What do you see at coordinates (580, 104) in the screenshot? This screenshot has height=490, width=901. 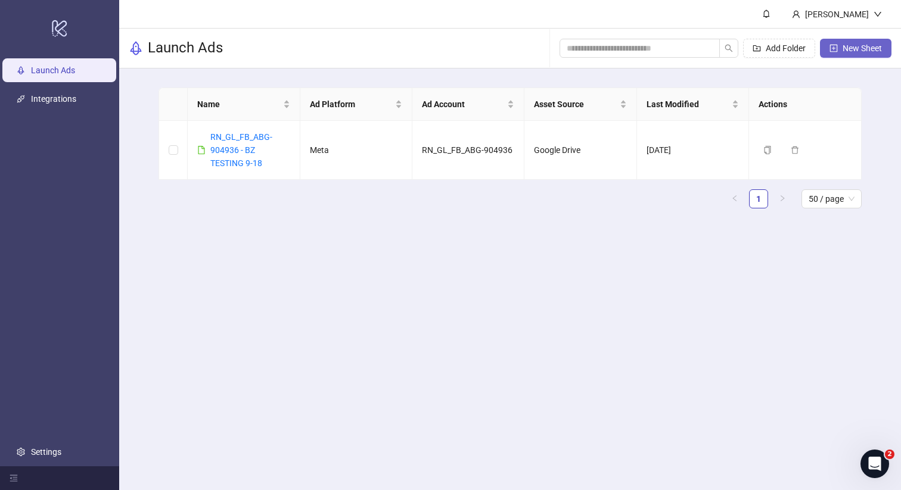 I see `th: Asset Source` at bounding box center [580, 104].